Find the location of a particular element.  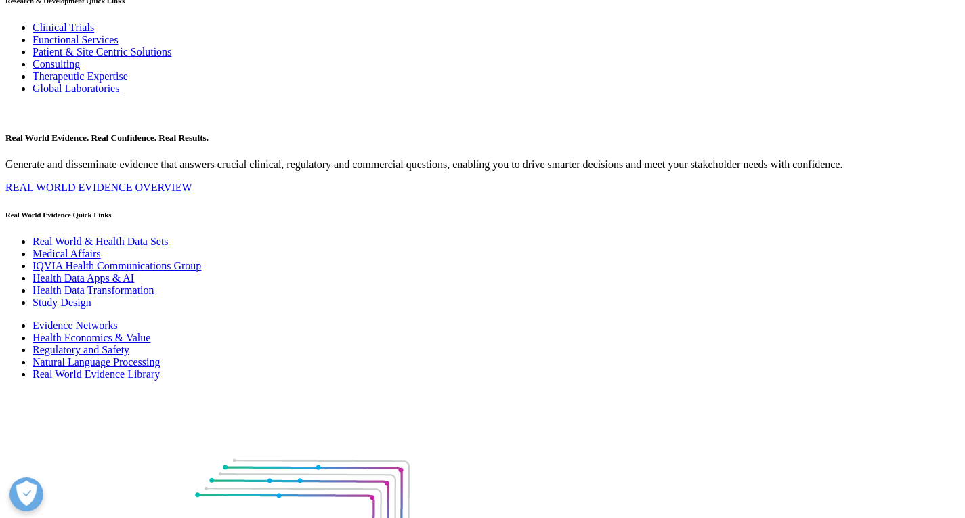

a: Consulting is located at coordinates (56, 64).